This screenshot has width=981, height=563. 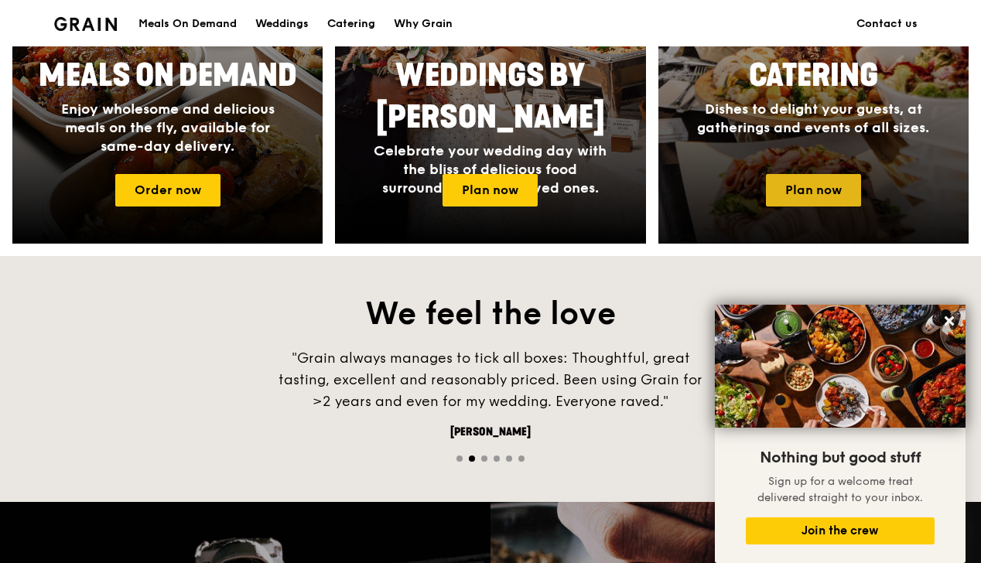 What do you see at coordinates (484, 459) in the screenshot?
I see `span: Go to slide 3` at bounding box center [484, 459].